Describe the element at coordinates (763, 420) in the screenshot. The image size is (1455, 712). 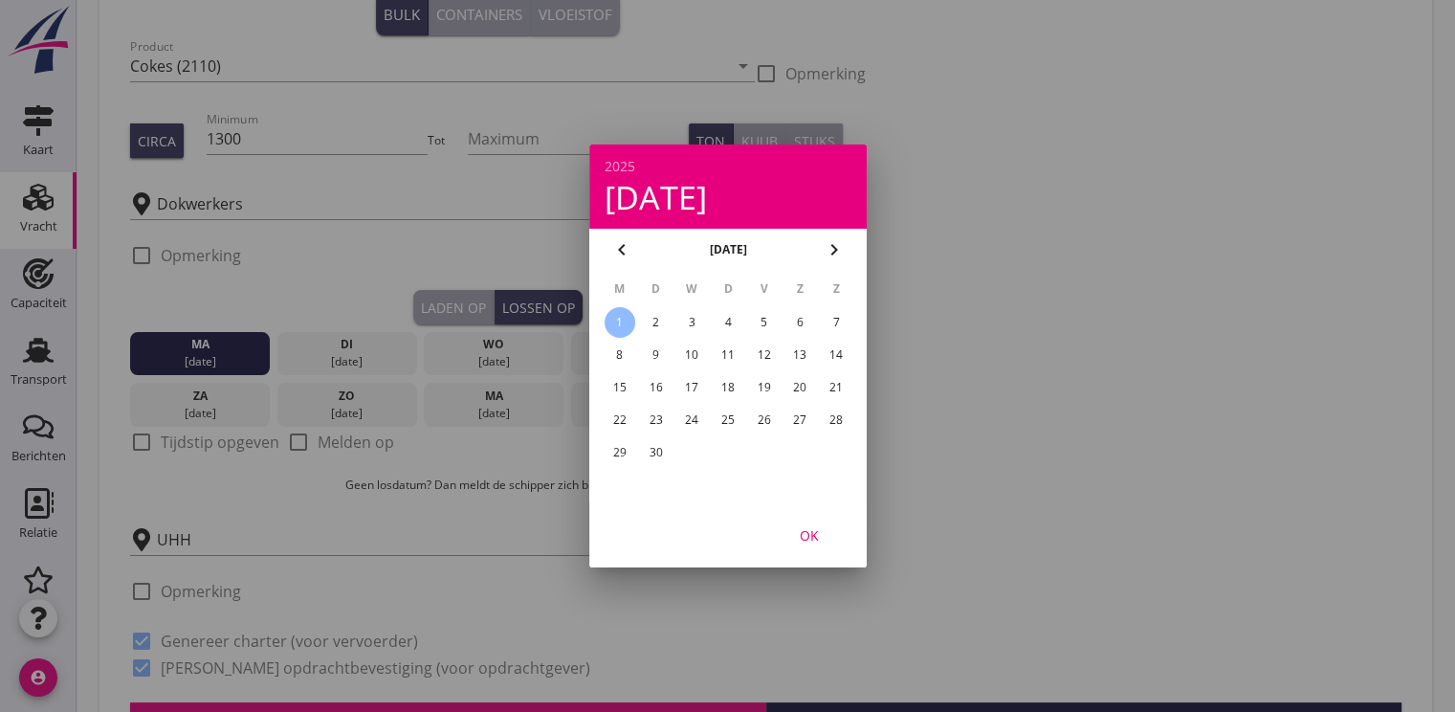
I see `div: 26` at that location.